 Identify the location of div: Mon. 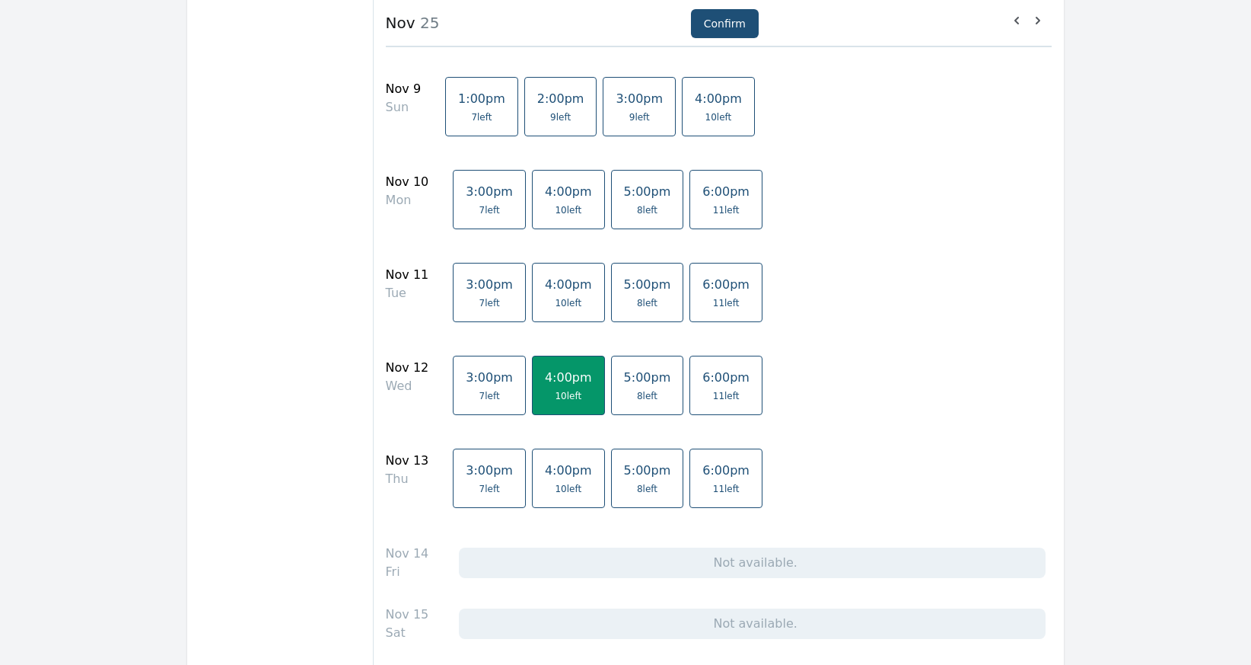
(407, 200).